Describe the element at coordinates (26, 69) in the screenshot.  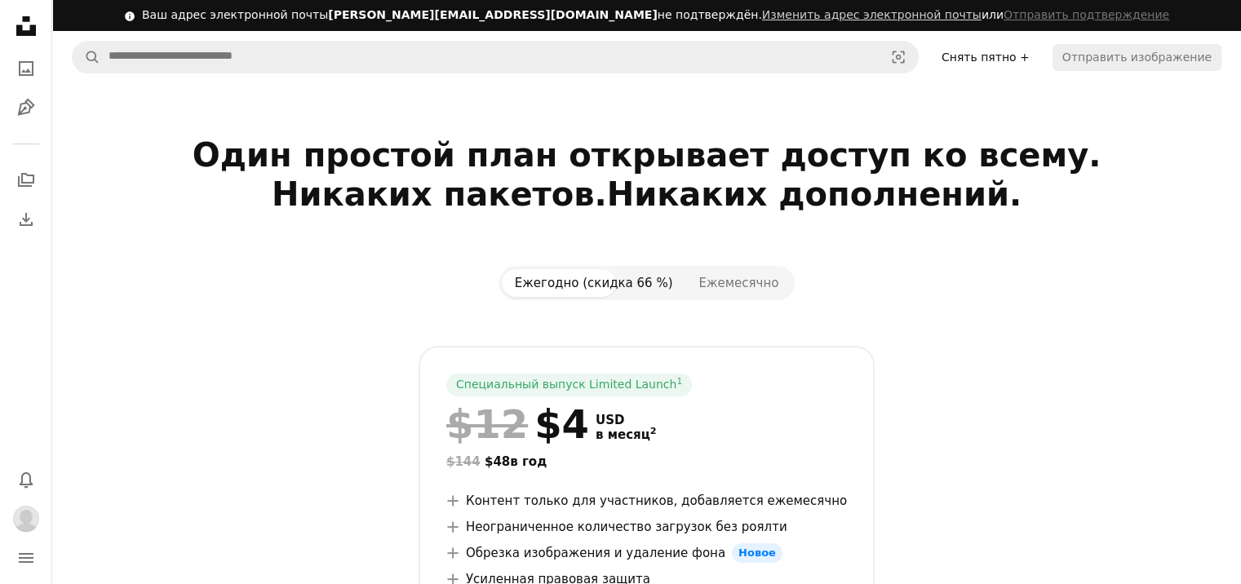
I see `a: Фото` at that location.